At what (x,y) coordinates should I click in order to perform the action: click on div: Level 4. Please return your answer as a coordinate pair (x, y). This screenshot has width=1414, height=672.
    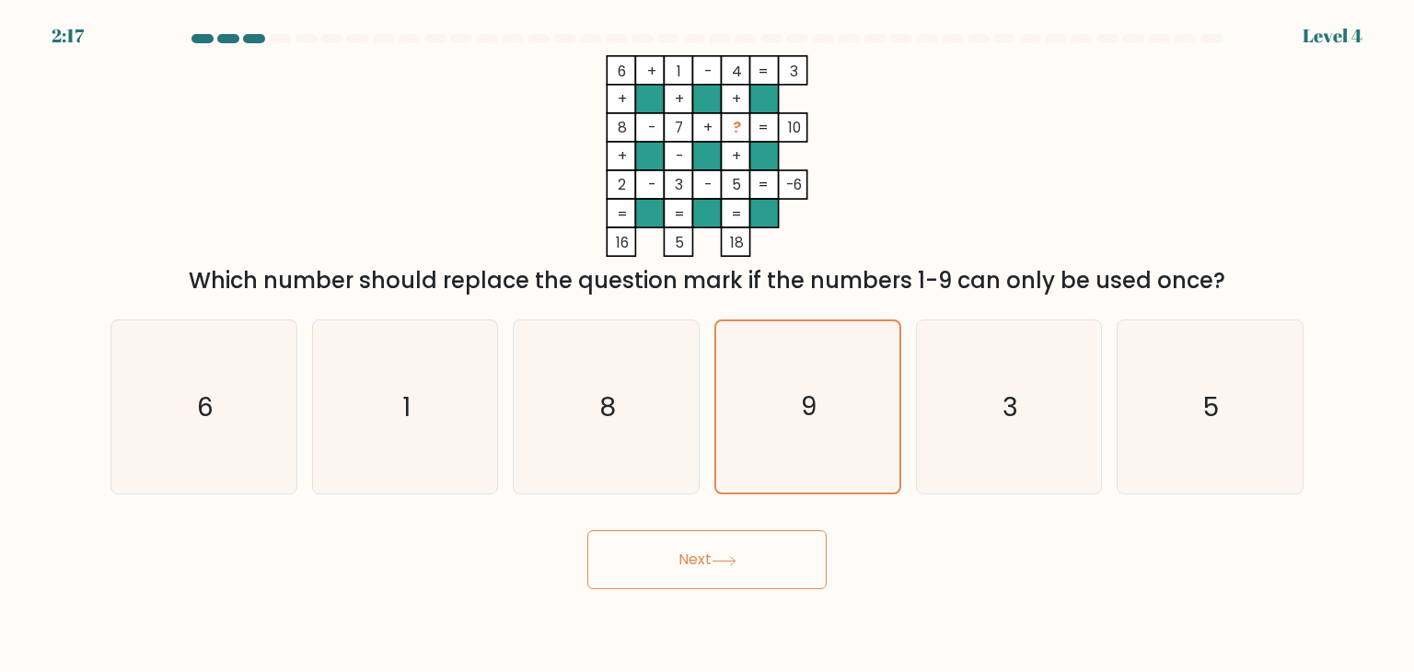
    Looking at the image, I should click on (1332, 36).